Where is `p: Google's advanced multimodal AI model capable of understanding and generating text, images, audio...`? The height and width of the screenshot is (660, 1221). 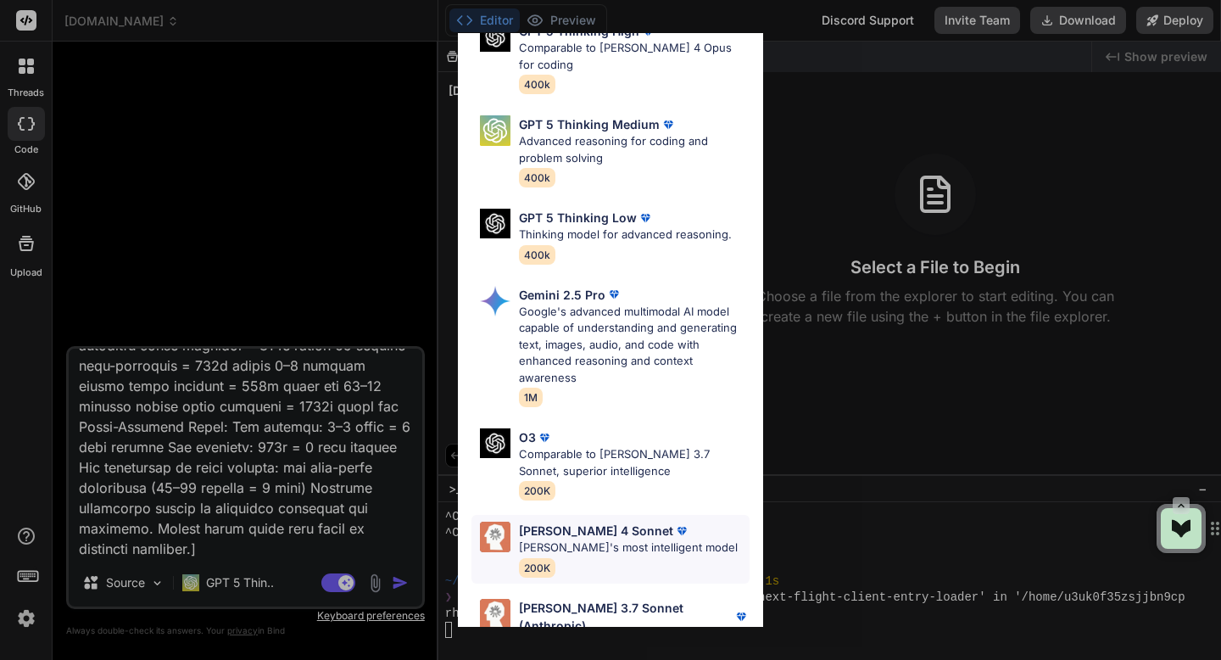 p: Google's advanced multimodal AI model capable of understanding and generating text, images, audio... is located at coordinates (634, 345).